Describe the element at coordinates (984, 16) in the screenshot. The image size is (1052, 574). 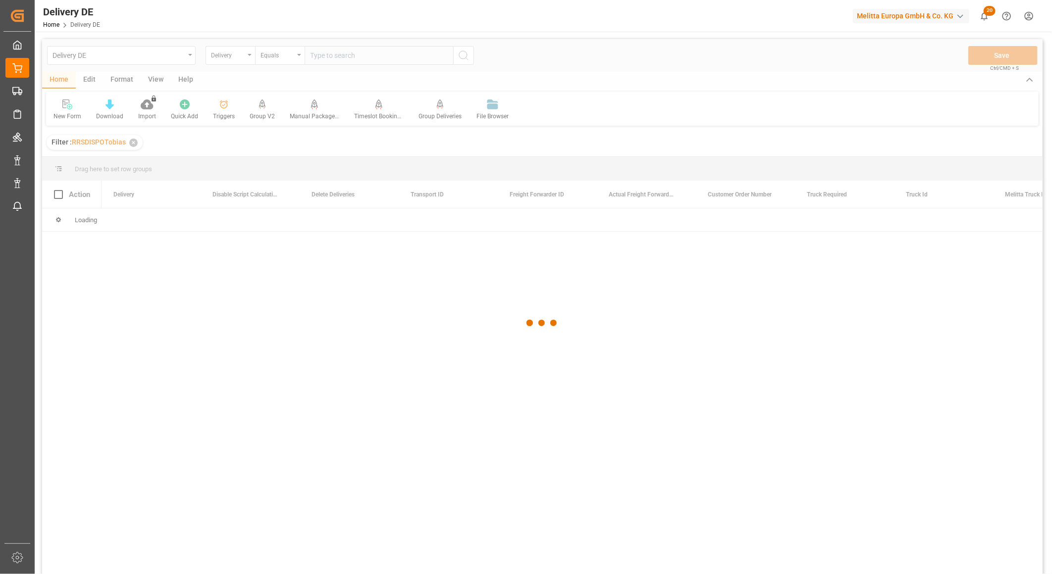
I see `button: show 20 new notifications` at that location.